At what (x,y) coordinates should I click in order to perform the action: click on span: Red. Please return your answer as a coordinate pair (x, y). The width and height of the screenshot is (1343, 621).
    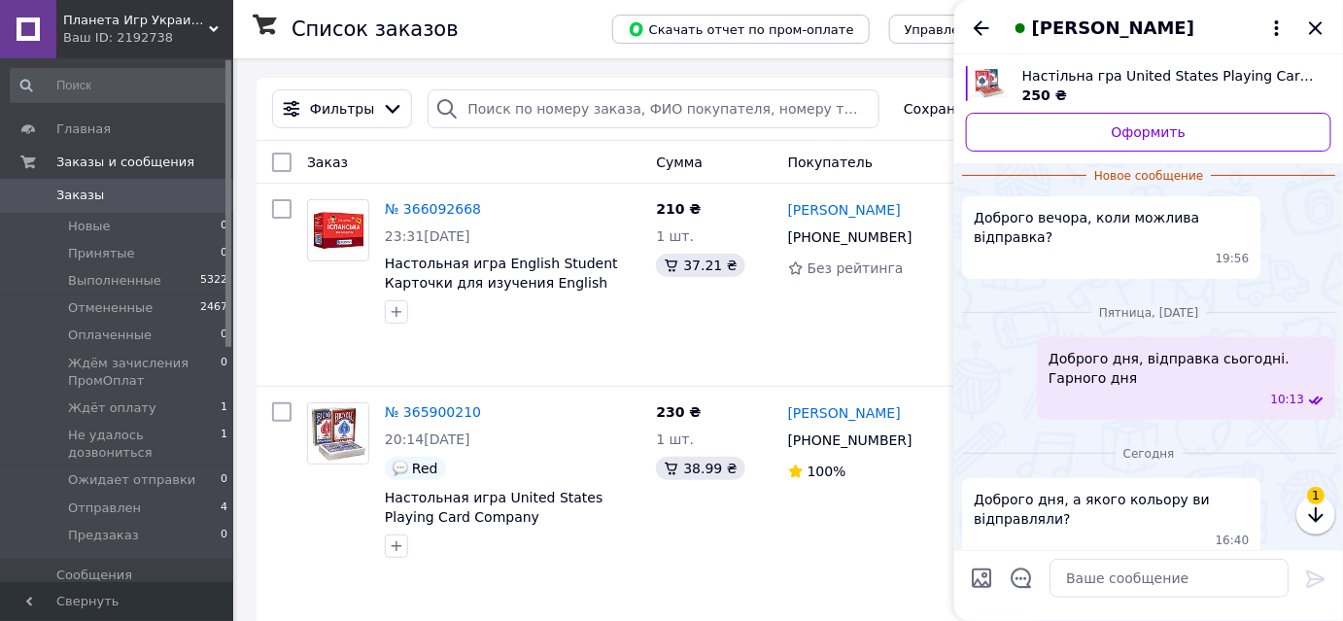
    Looking at the image, I should click on (425, 468).